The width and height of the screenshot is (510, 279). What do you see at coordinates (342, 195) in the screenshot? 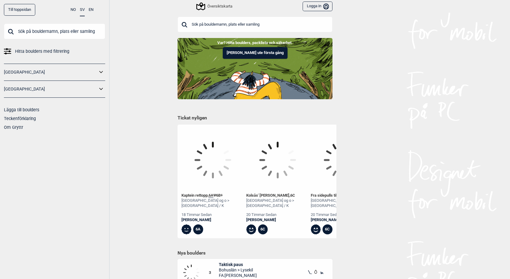
I see `div: Fra sidepulls til ti... , Ψ` at bounding box center [342, 195].